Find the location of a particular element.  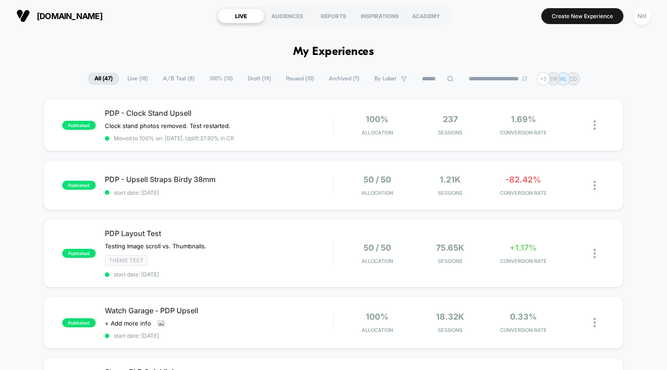

div: AUDIENCES is located at coordinates (287, 16).